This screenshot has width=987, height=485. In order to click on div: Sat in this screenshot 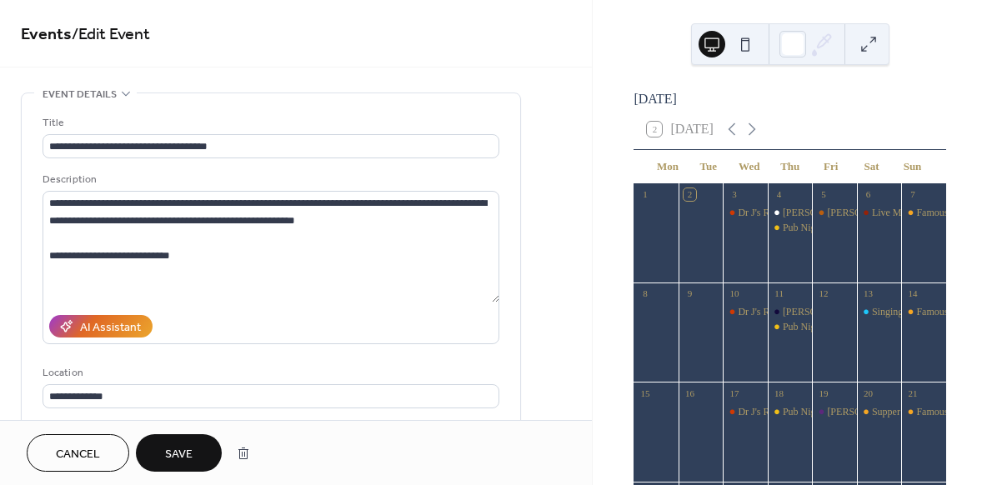, I will do `click(871, 167)`.